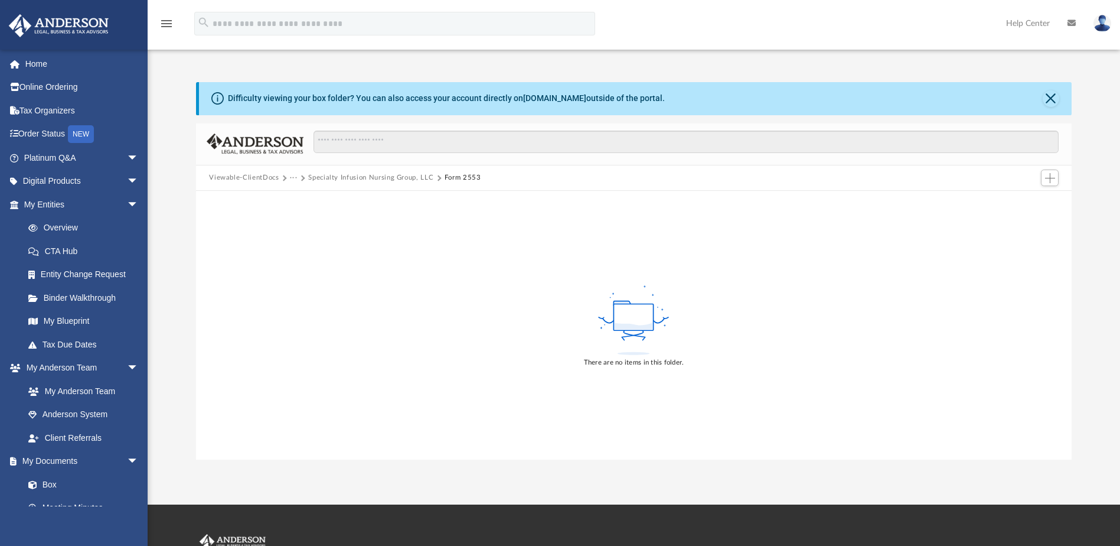  I want to click on button: Close, so click(1051, 99).